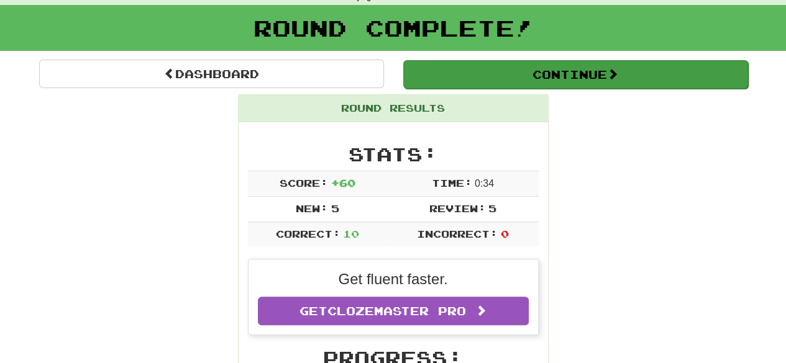 This screenshot has width=786, height=363. What do you see at coordinates (575, 75) in the screenshot?
I see `button: Continue` at bounding box center [575, 75].